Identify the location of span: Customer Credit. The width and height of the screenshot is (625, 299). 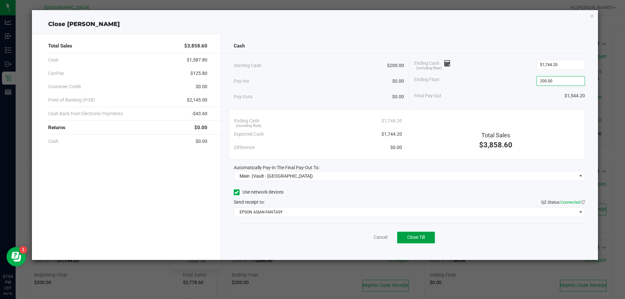
(64, 87).